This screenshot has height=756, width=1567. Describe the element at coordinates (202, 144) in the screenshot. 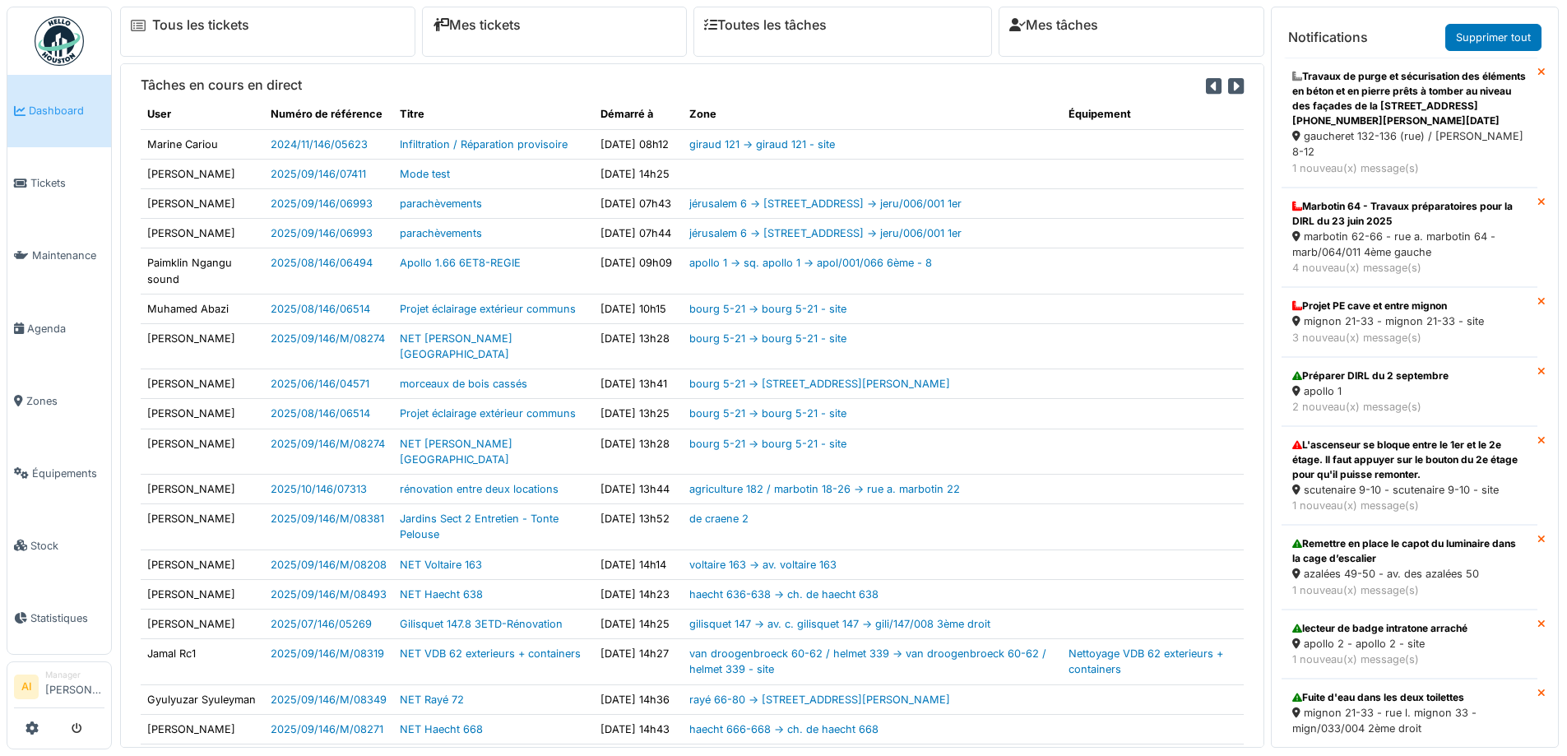

I see `td: Marine Cariou` at that location.